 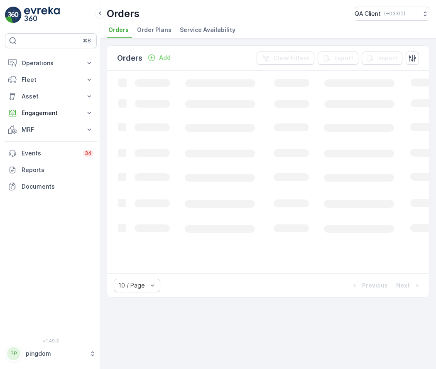 I want to click on span: v 1.49.2, so click(x=51, y=341).